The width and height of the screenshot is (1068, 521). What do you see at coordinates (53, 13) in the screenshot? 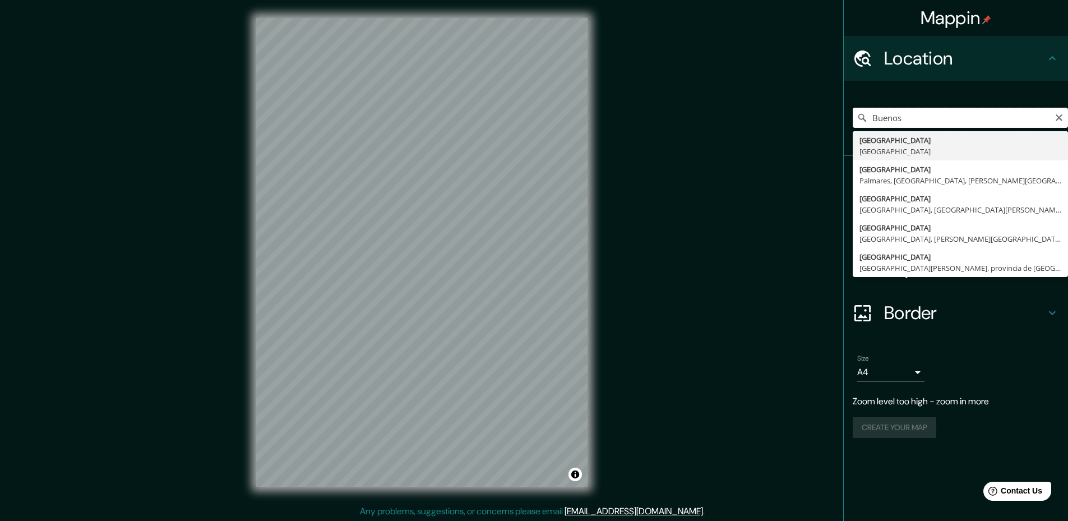
I see `span: Contact Us` at bounding box center [53, 13].